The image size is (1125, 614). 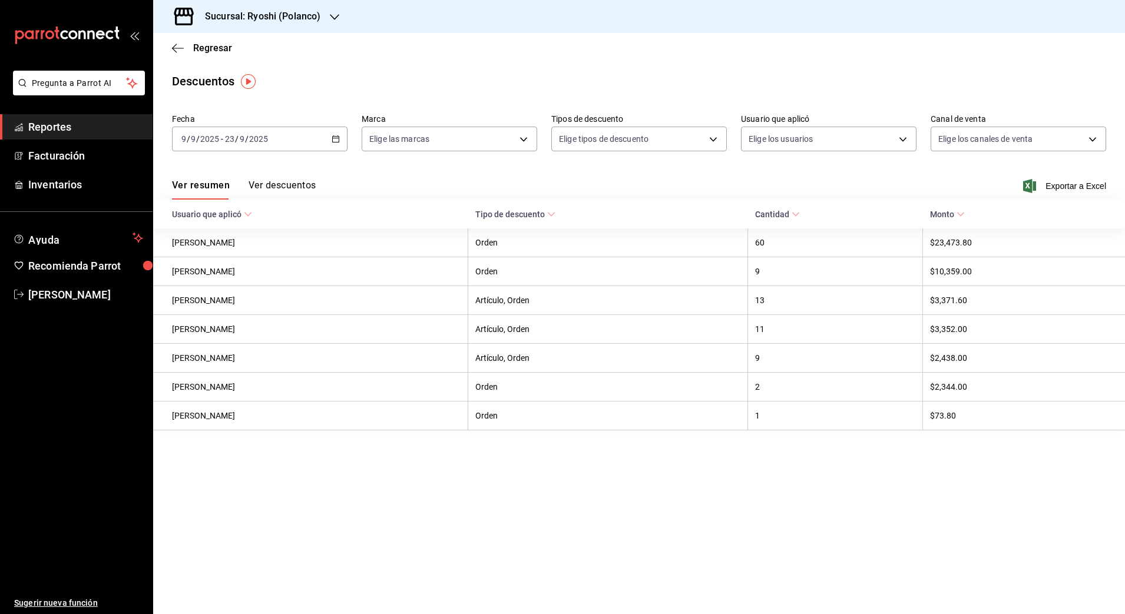 What do you see at coordinates (947, 214) in the screenshot?
I see `span: Monto` at bounding box center [947, 214].